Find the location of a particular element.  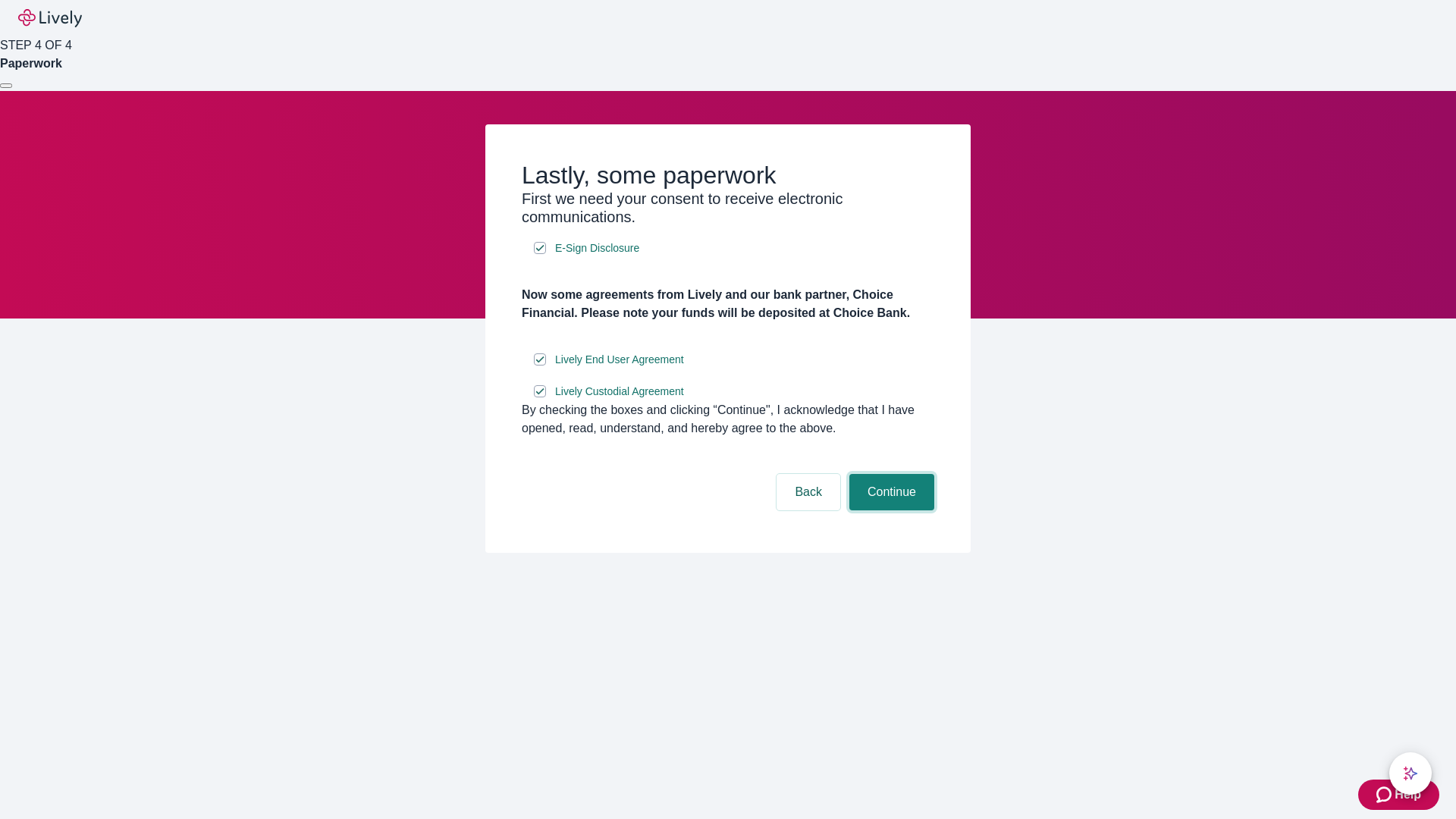

h3: First we need your consent to receive electronic communications. is located at coordinates (728, 208).